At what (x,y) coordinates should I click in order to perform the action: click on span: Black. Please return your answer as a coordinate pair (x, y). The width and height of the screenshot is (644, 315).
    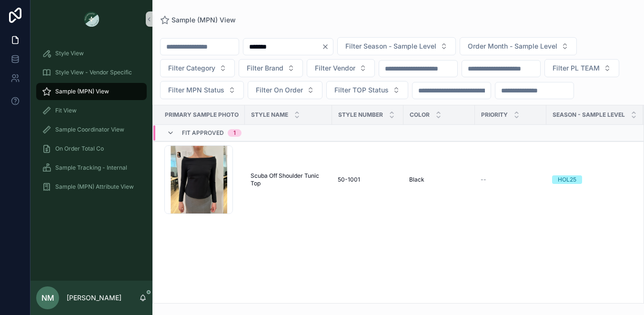
    Looking at the image, I should click on (417, 180).